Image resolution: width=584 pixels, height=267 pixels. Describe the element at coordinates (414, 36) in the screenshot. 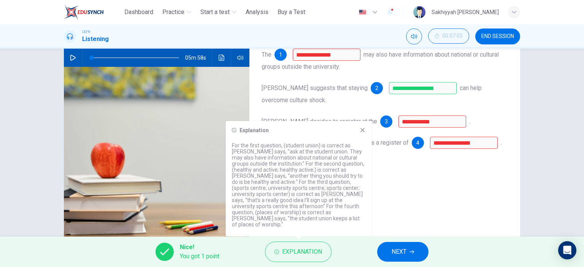

I see `div: Mute` at that location.